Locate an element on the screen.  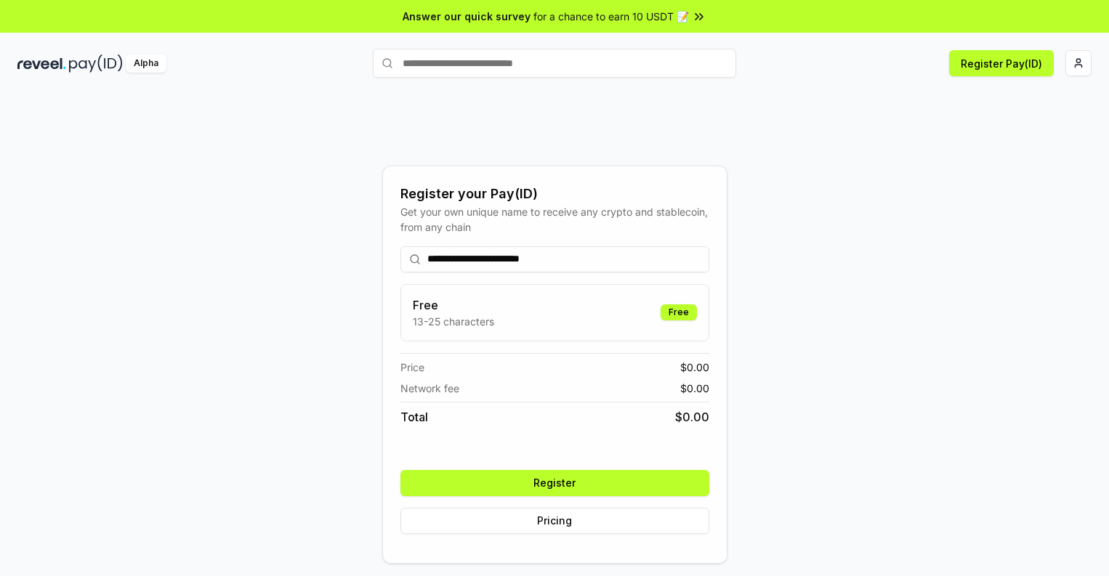
button: Register is located at coordinates (555, 483).